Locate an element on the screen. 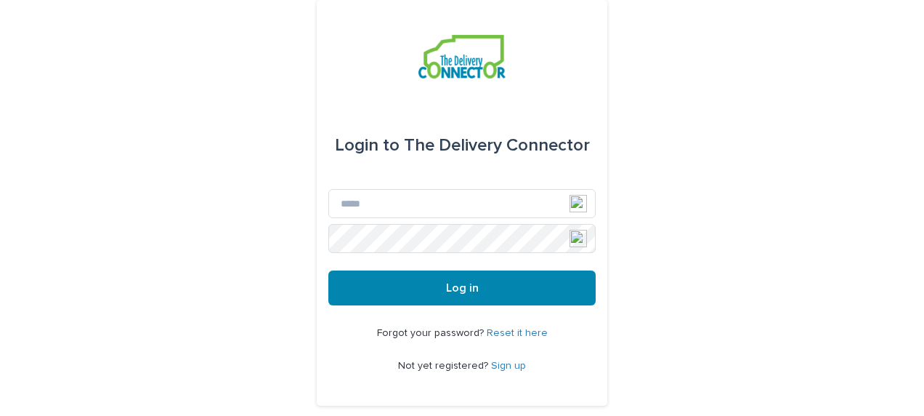 This screenshot has width=924, height=416. span: Forgot your password? is located at coordinates (431, 333).